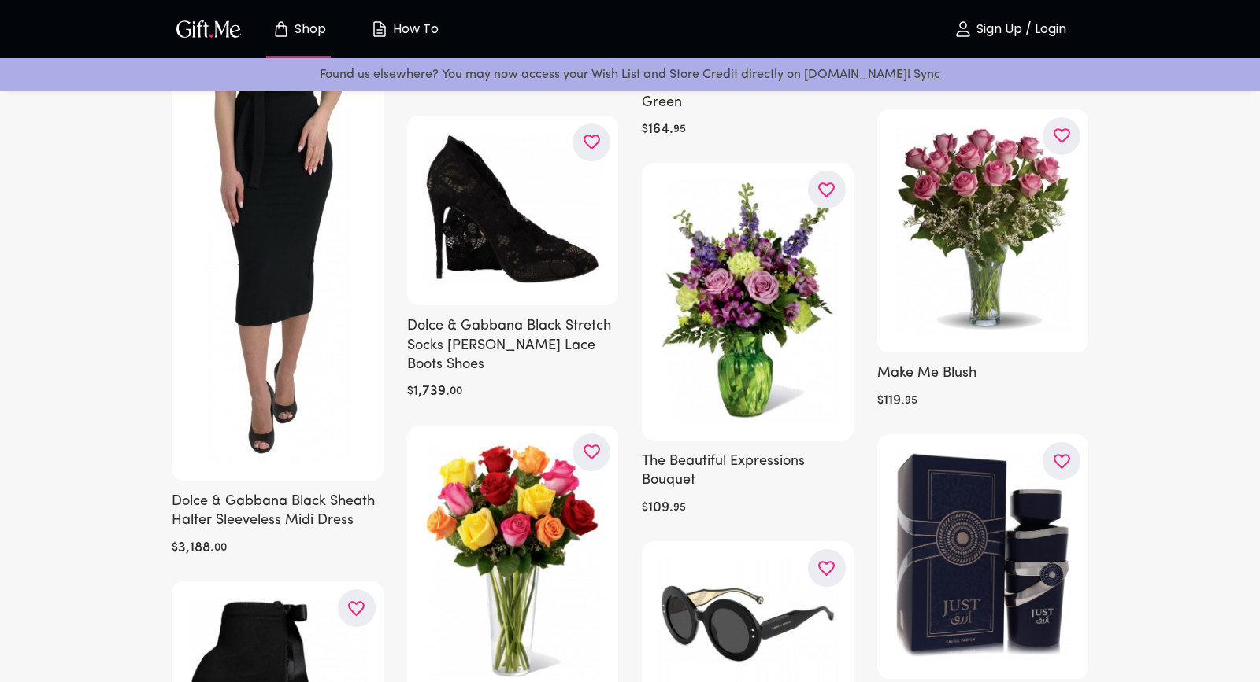 The image size is (1260, 682). Describe the element at coordinates (413, 29) in the screenshot. I see `p: How To` at that location.